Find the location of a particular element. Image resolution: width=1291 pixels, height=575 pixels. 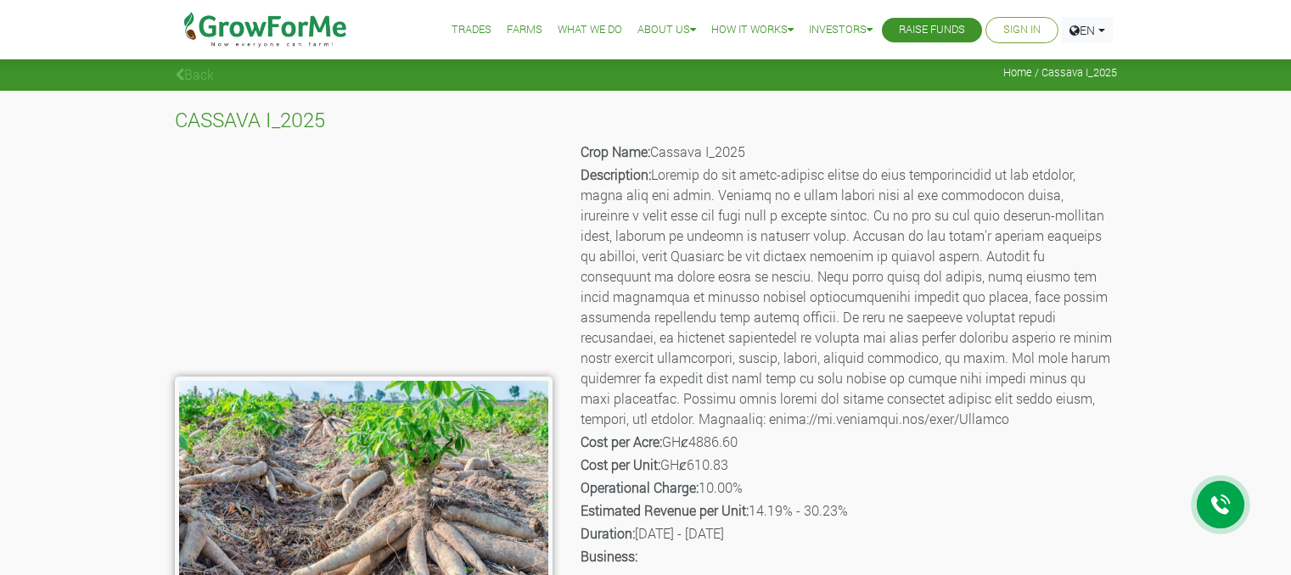

a: How it Works is located at coordinates (752, 30).